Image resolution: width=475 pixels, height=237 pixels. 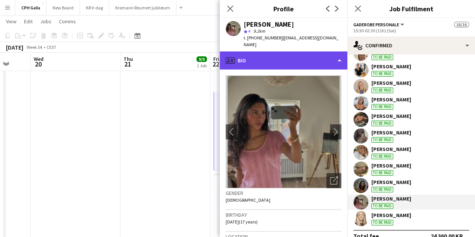 I want to click on div: Confirmed, so click(x=411, y=45).